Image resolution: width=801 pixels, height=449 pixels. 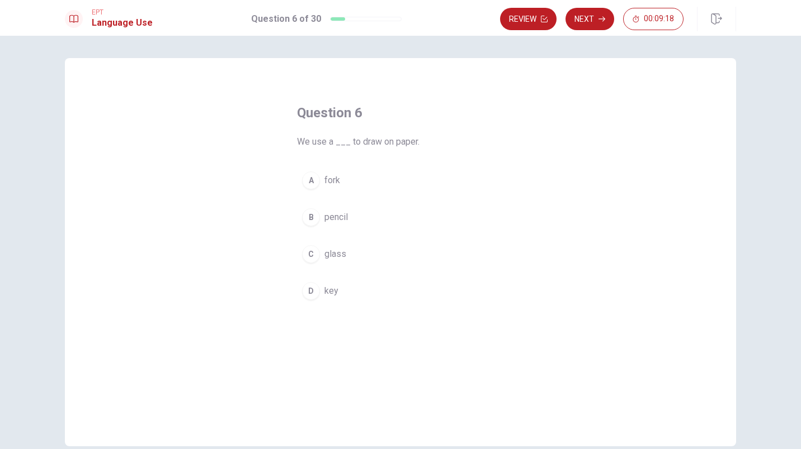 I want to click on div: A, so click(x=311, y=181).